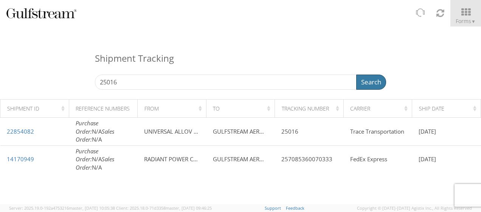 The height and width of the screenshot is (212, 481). Describe the element at coordinates (242, 108) in the screenshot. I see `div: To` at that location.